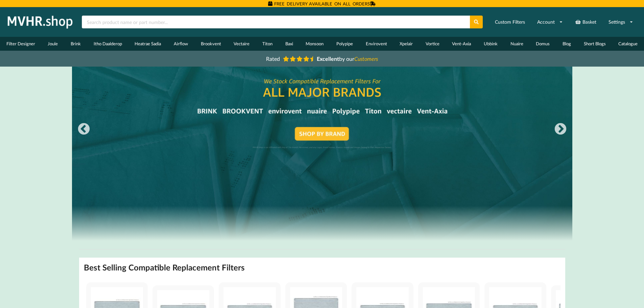 The height and width of the screenshot is (308, 644). I want to click on a: Ubbink, so click(490, 44).